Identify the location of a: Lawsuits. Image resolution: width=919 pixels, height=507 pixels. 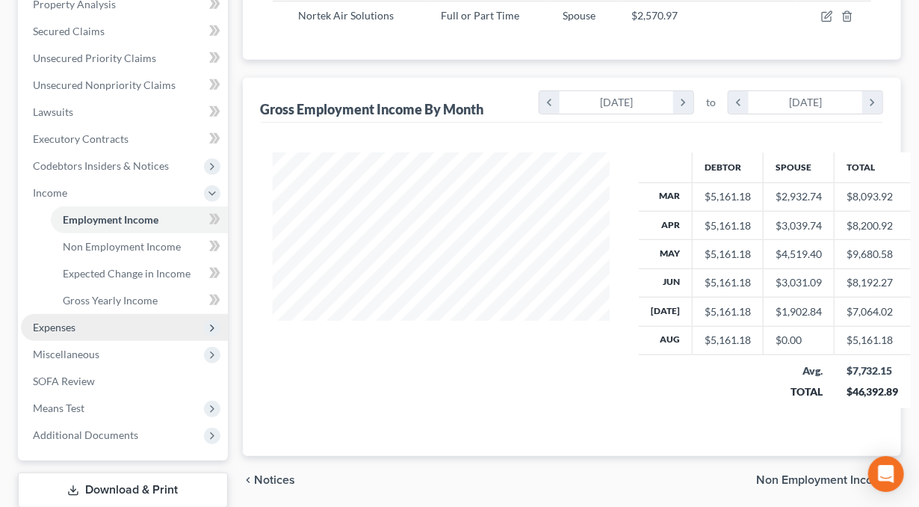
(124, 112).